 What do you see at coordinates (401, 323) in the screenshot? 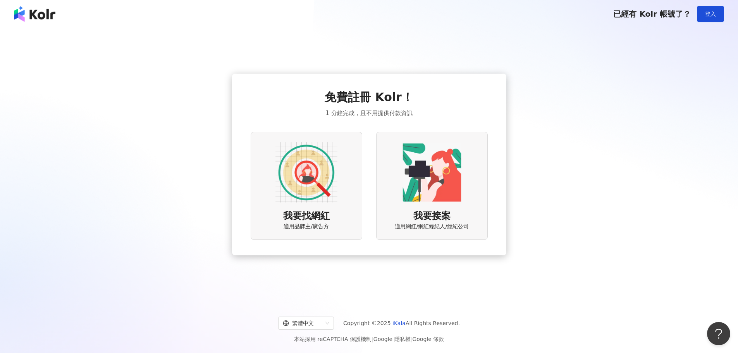
I see `span: Copyright © 2025 All Rights Reserved.` at bounding box center [401, 323].